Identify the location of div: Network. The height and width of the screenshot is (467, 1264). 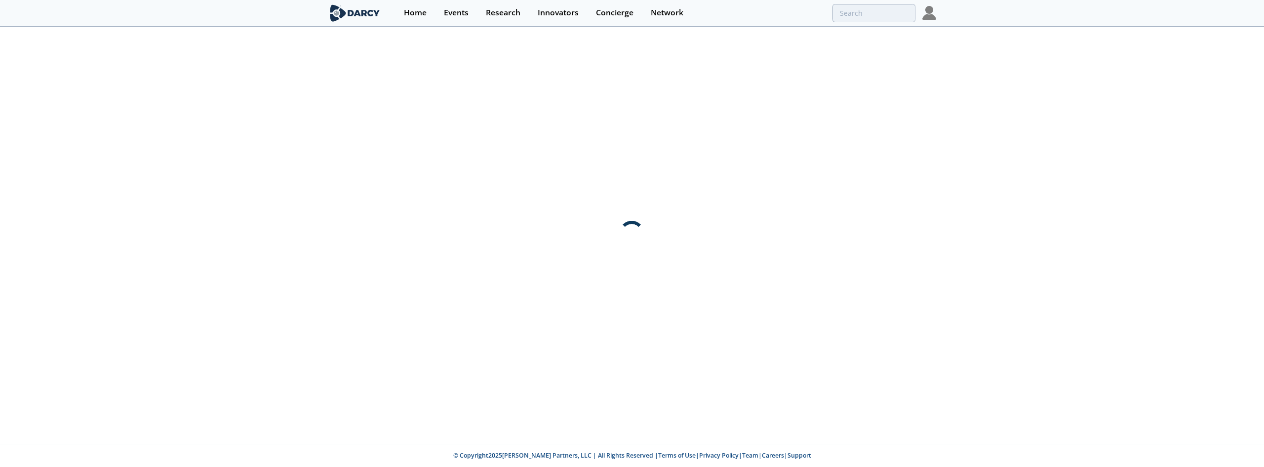
(667, 13).